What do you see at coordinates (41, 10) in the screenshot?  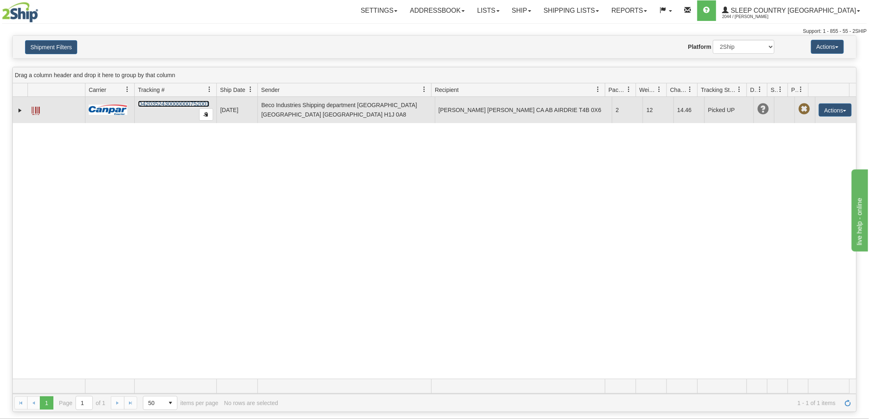 I see `div: live help - online` at bounding box center [41, 10].